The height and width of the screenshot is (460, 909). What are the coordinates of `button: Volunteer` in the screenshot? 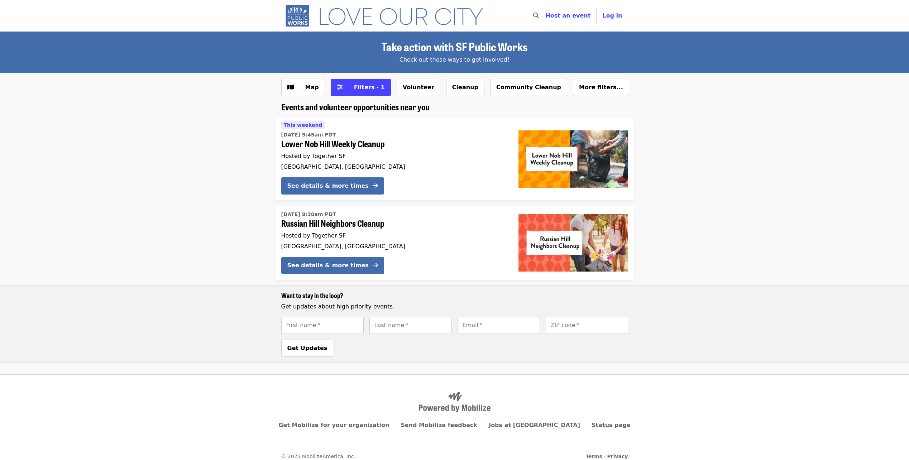 It's located at (419, 87).